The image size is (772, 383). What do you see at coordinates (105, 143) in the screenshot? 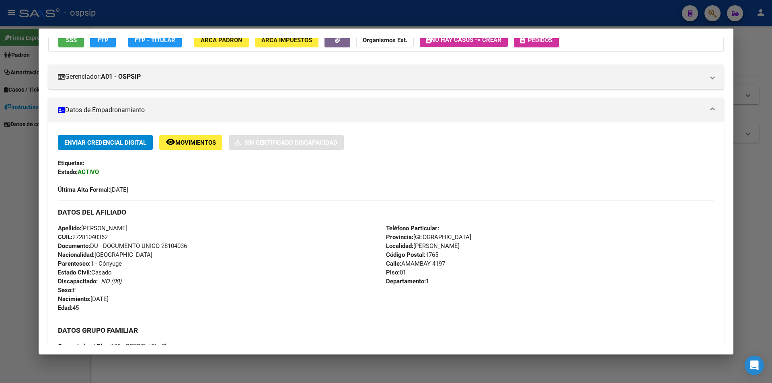
I see `span: Enviar Credencial Digital` at bounding box center [105, 143].